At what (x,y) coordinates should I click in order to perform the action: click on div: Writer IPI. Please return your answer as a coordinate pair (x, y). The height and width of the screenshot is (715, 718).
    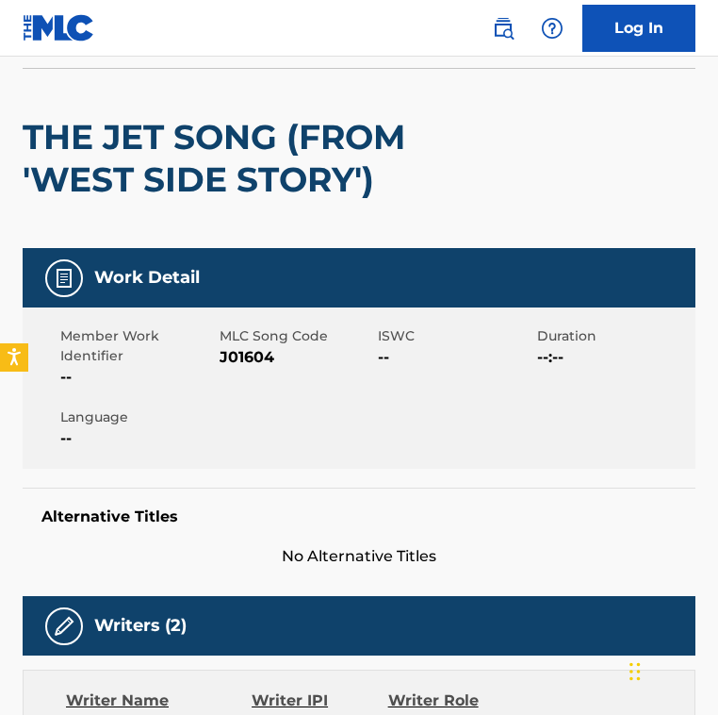
    Looking at the image, I should click on (320, 700).